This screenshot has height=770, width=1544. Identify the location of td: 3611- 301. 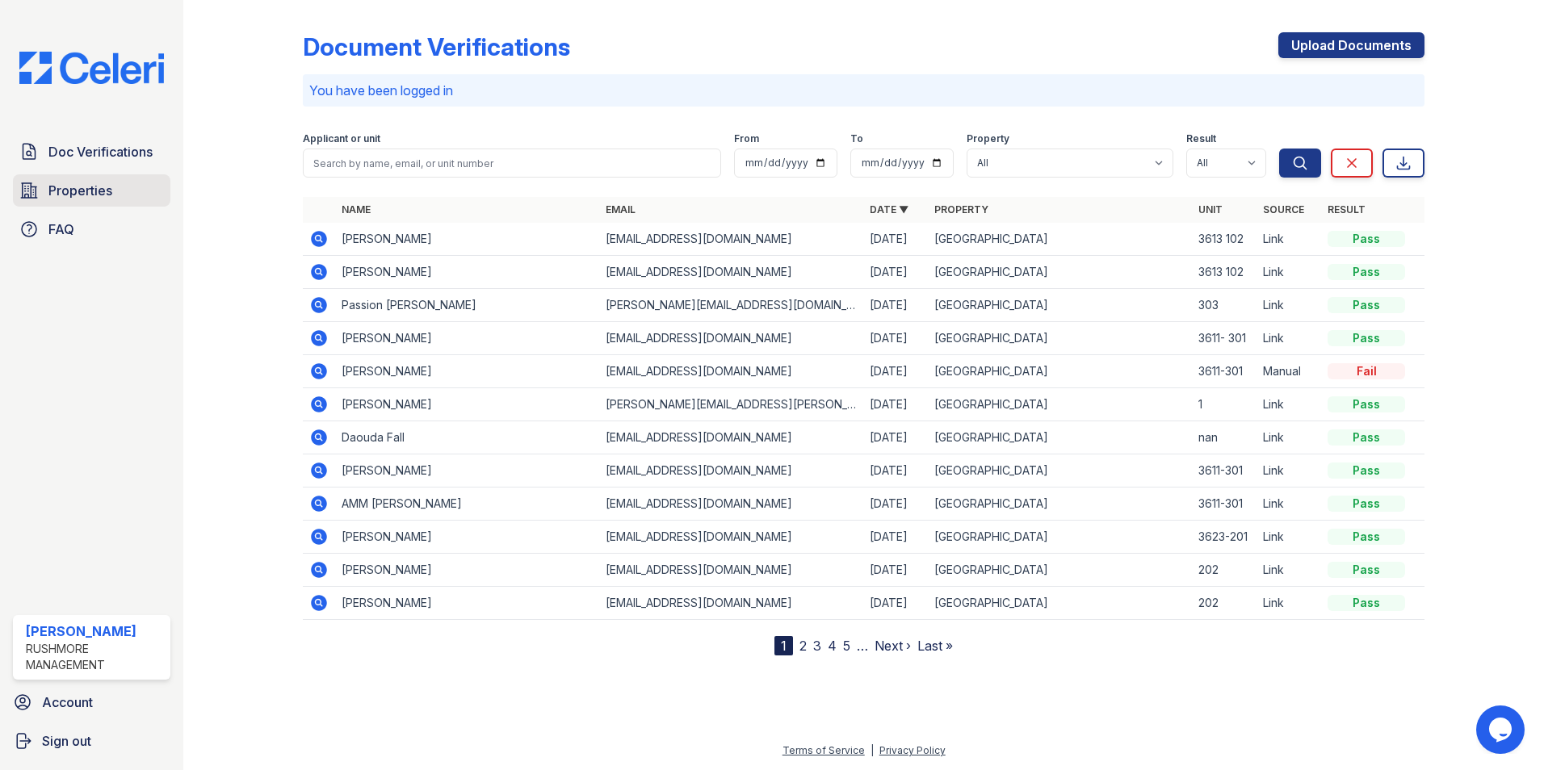
(1224, 338).